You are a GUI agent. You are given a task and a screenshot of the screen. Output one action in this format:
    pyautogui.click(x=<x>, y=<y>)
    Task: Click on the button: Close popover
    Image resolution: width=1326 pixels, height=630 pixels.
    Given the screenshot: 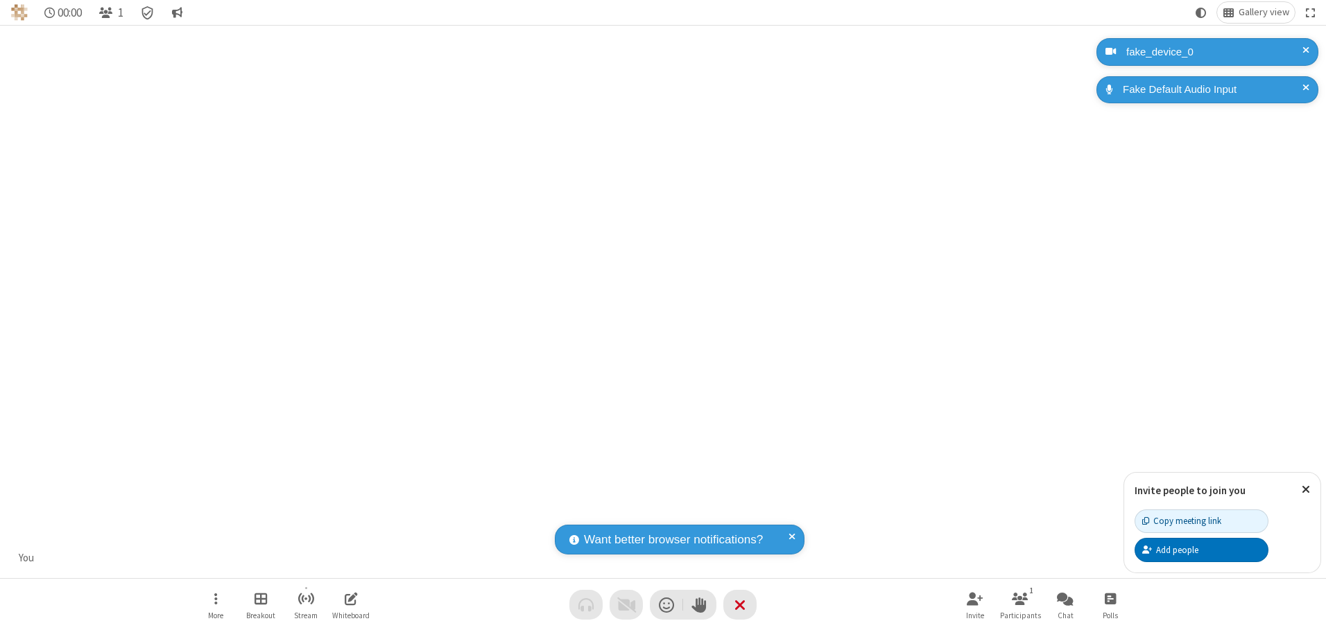 What is the action you would take?
    pyautogui.click(x=1306, y=490)
    